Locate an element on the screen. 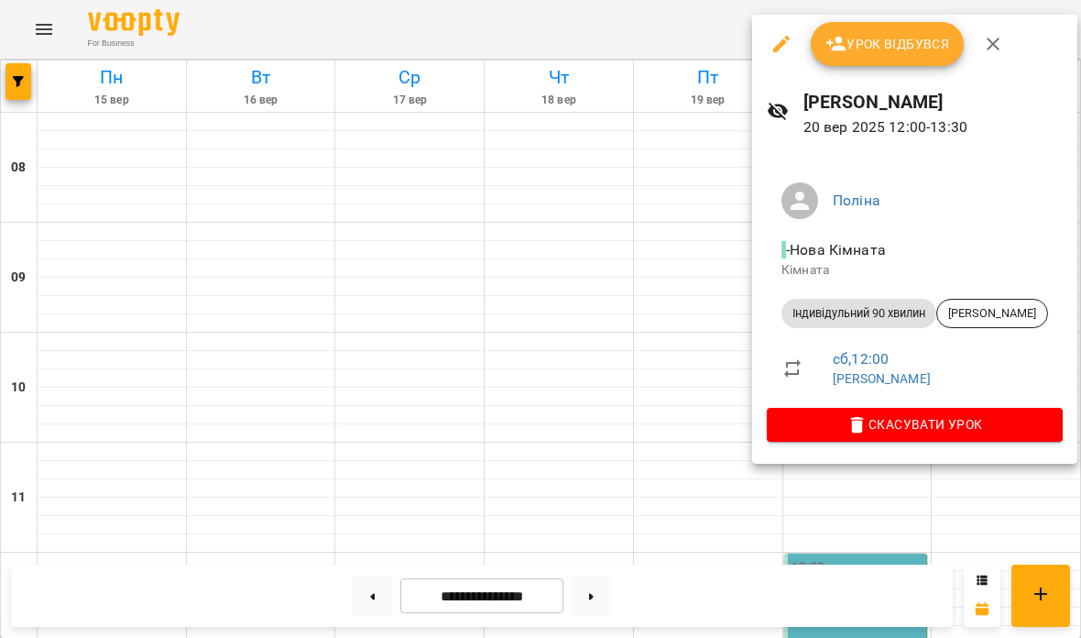 This screenshot has width=1081, height=638. span: Індивідульний 90 хвилин is located at coordinates (859, 313).